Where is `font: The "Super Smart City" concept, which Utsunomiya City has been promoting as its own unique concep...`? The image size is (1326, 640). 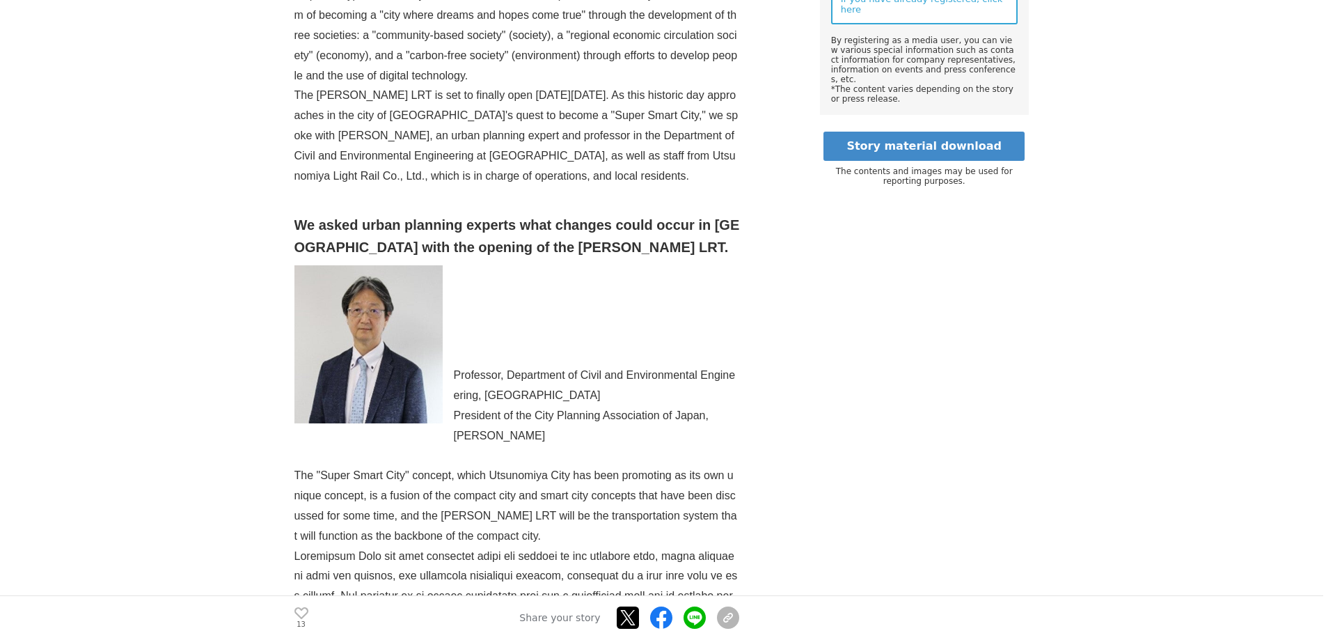 font: The "Super Smart City" concept, which Utsunomiya City has been promoting as its own unique concep... is located at coordinates (516, 505).